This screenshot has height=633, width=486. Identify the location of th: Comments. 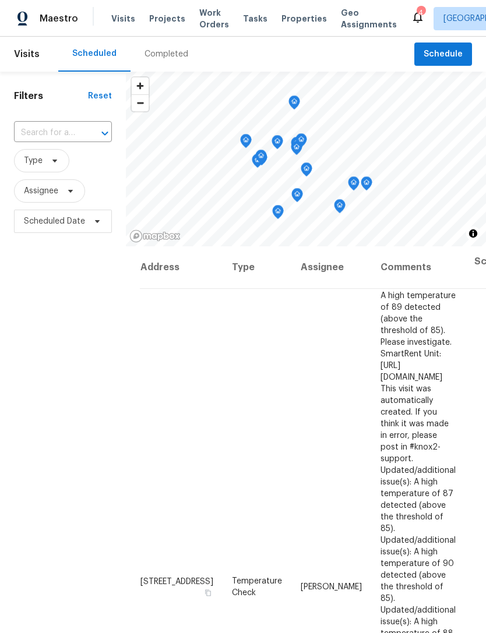
(418, 267).